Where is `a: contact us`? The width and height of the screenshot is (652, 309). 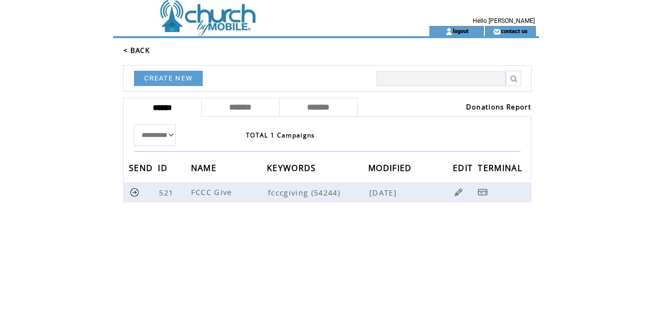 a: contact us is located at coordinates (514, 31).